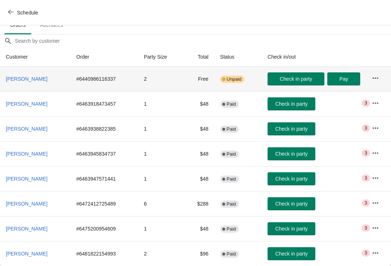  I want to click on span: Unpaid, so click(234, 79).